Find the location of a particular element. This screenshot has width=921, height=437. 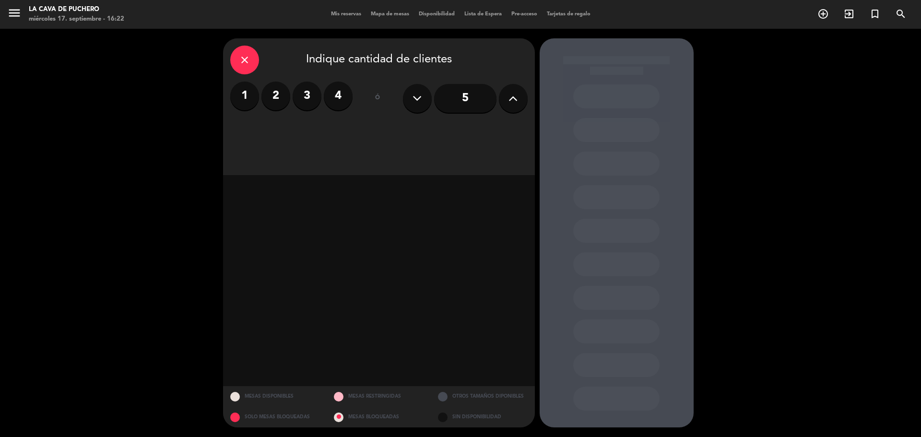

label: 3 is located at coordinates (307, 96).